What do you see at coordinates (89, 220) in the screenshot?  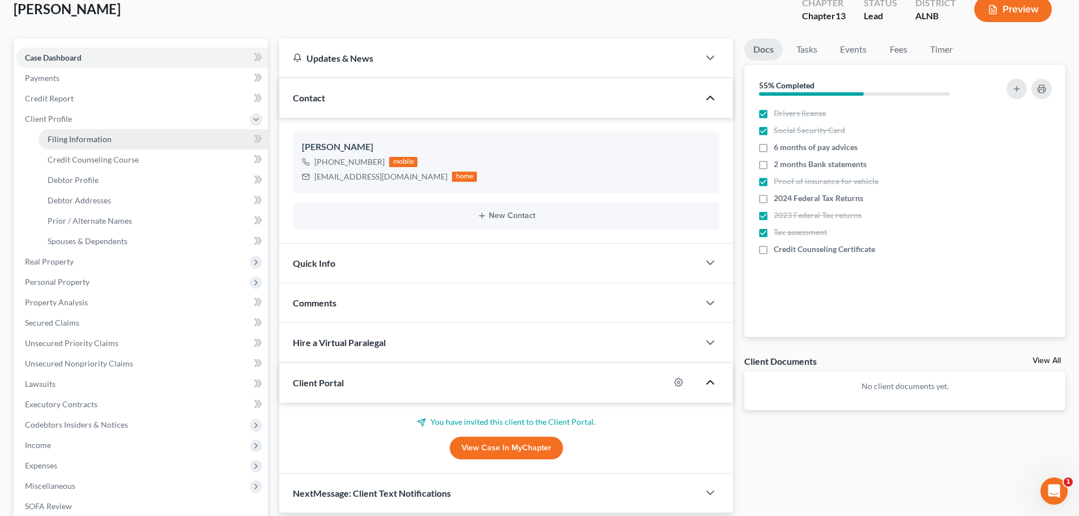 I see `span: Prior / Alternate Names` at bounding box center [89, 220].